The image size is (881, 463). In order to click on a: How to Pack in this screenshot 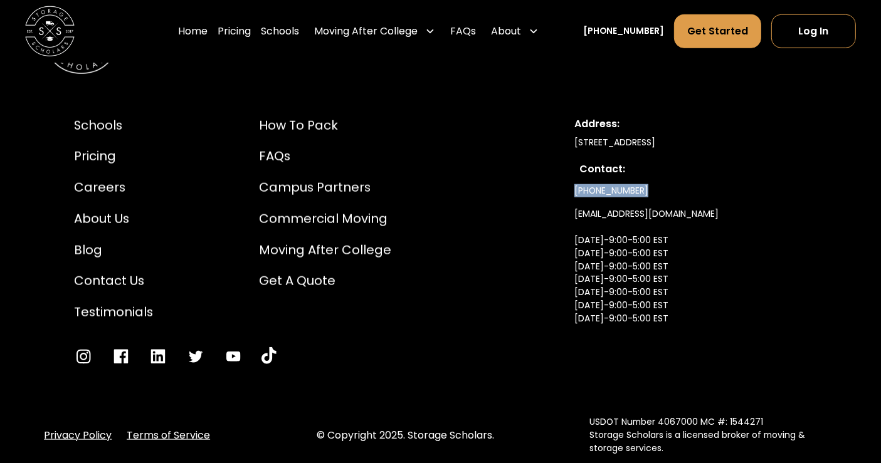, I will do `click(325, 126)`.